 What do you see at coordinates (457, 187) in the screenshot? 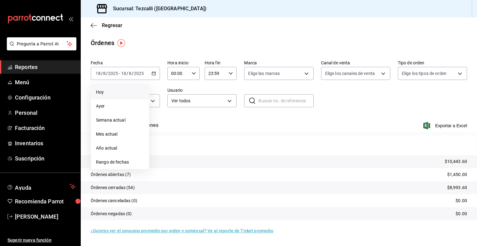
I see `p: $8,993.60` at bounding box center [457, 187].